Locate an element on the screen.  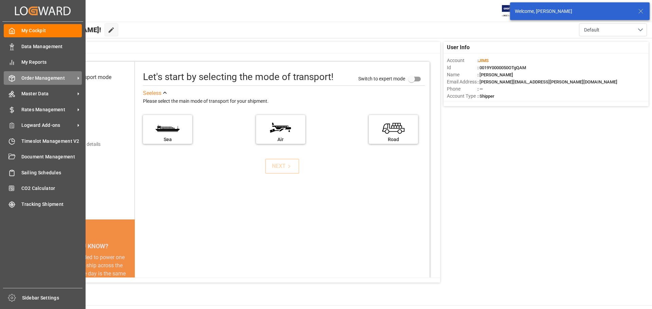
span: Id is located at coordinates (462, 68).